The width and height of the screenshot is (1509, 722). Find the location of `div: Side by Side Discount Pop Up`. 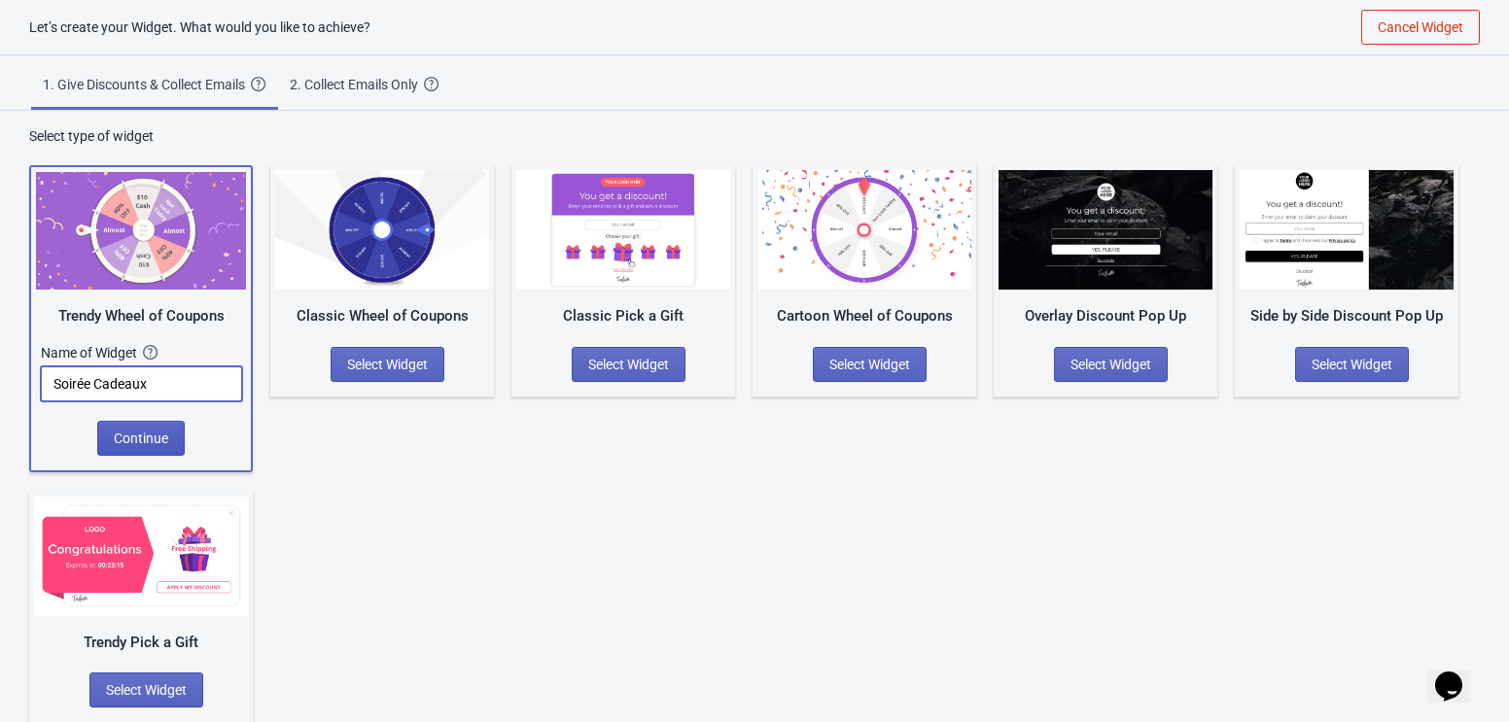

div: Side by Side Discount Pop Up is located at coordinates (1346, 316).